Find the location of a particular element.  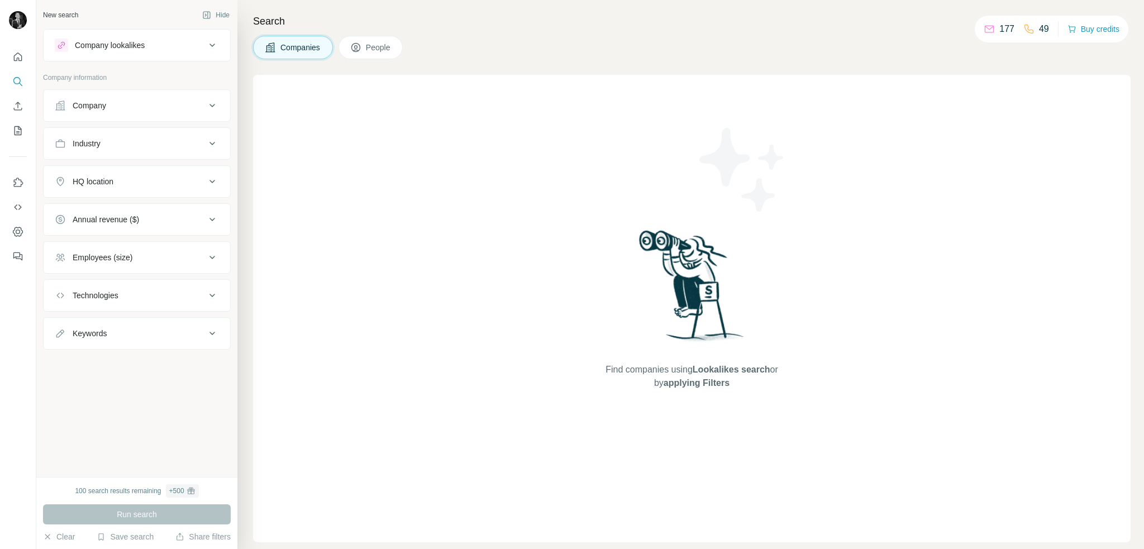

div: HQ location is located at coordinates (93, 182).